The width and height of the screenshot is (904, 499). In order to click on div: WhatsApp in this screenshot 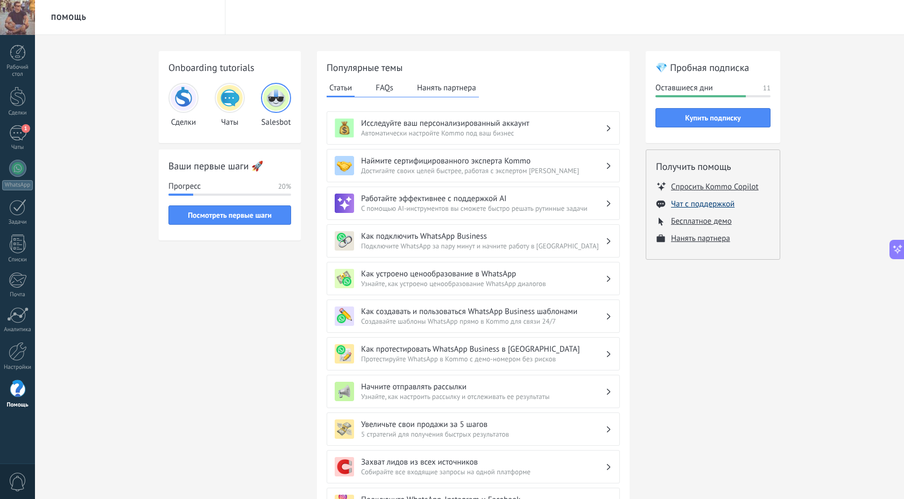, I will do `click(17, 185)`.